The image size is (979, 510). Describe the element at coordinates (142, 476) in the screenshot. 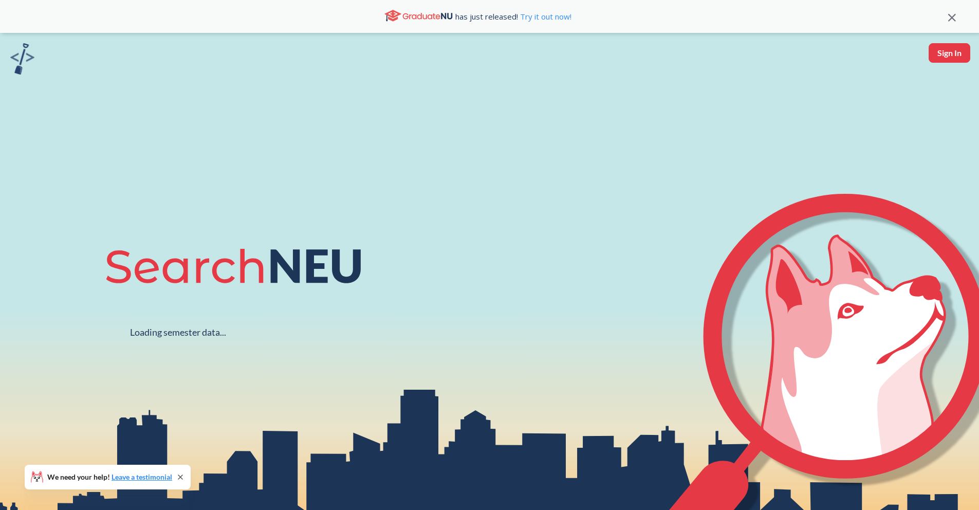

I see `a: Leave a testimonial` at that location.